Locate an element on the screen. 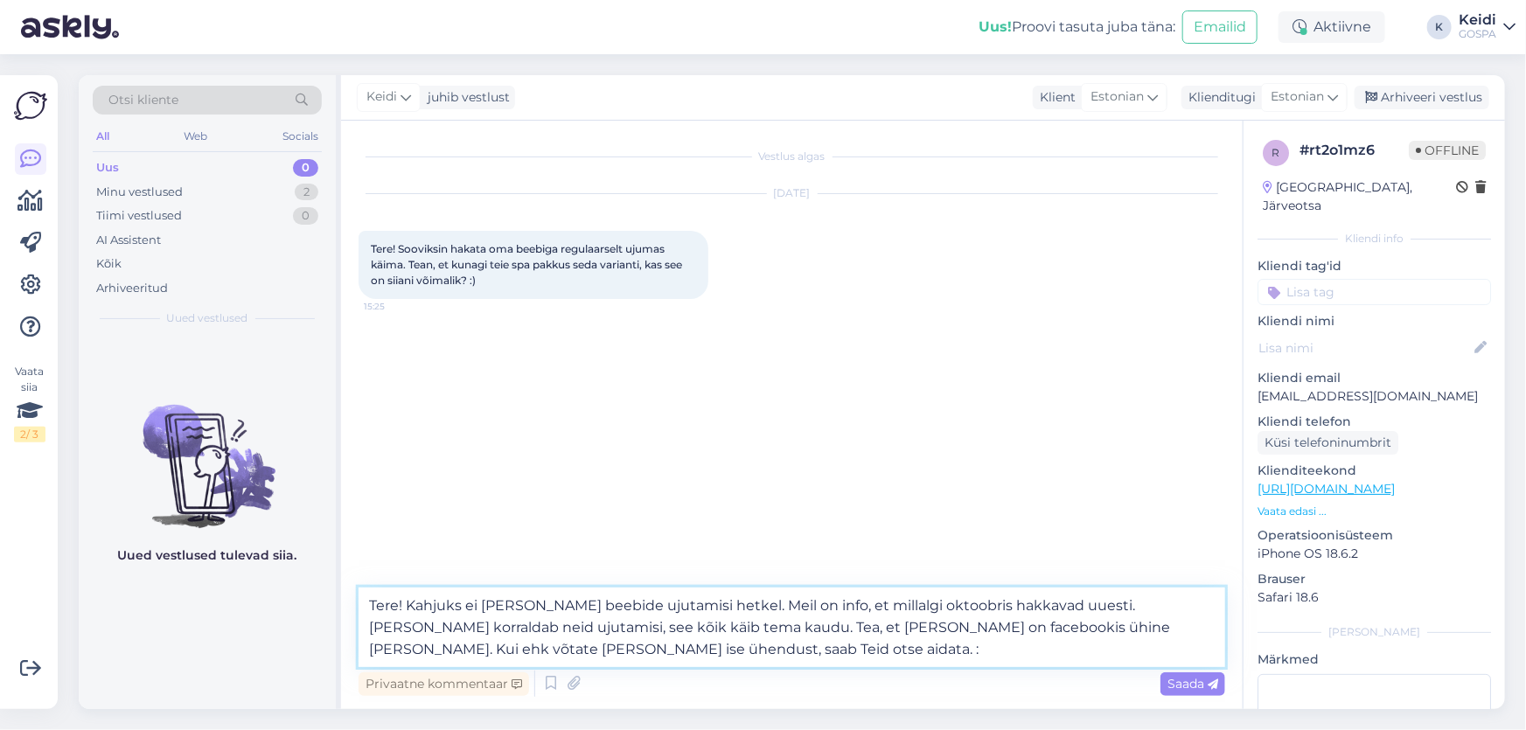 This screenshot has width=1526, height=730. span: Keidi is located at coordinates (381, 97).